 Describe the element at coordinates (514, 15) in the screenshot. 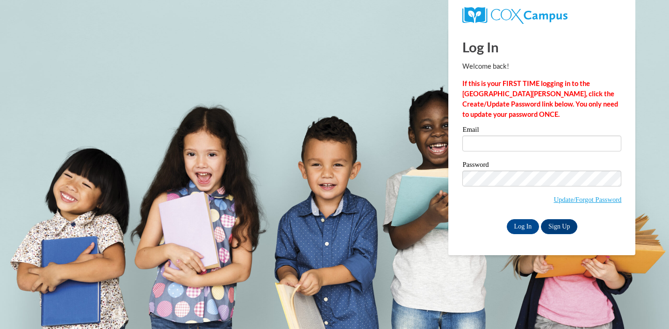

I see `img: COX Campus` at that location.